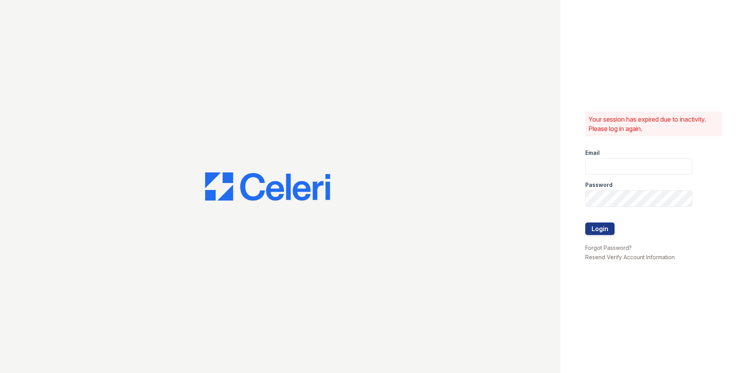 Image resolution: width=747 pixels, height=373 pixels. I want to click on button: Login, so click(600, 229).